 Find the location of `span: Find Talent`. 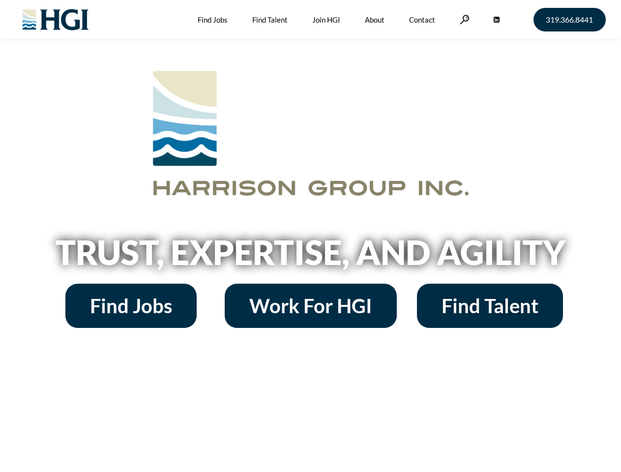

span: Find Talent is located at coordinates (490, 306).